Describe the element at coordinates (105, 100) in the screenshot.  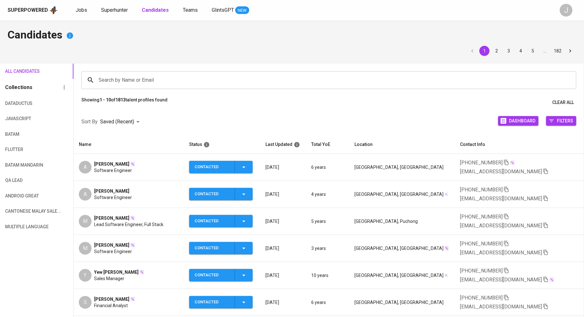
I see `b: 1 - 10` at that location.